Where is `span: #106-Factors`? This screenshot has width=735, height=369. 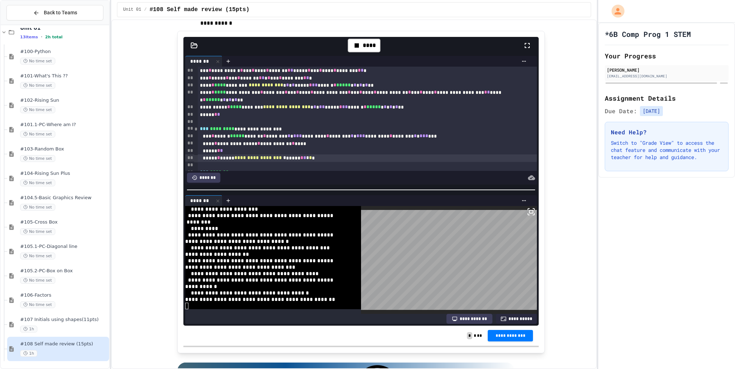 span: #106-Factors is located at coordinates (64, 296).